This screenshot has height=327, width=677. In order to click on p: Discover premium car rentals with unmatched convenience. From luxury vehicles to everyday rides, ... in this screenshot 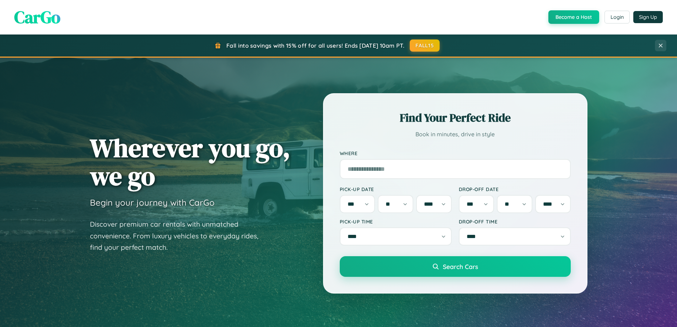, I will do `click(179, 236)`.